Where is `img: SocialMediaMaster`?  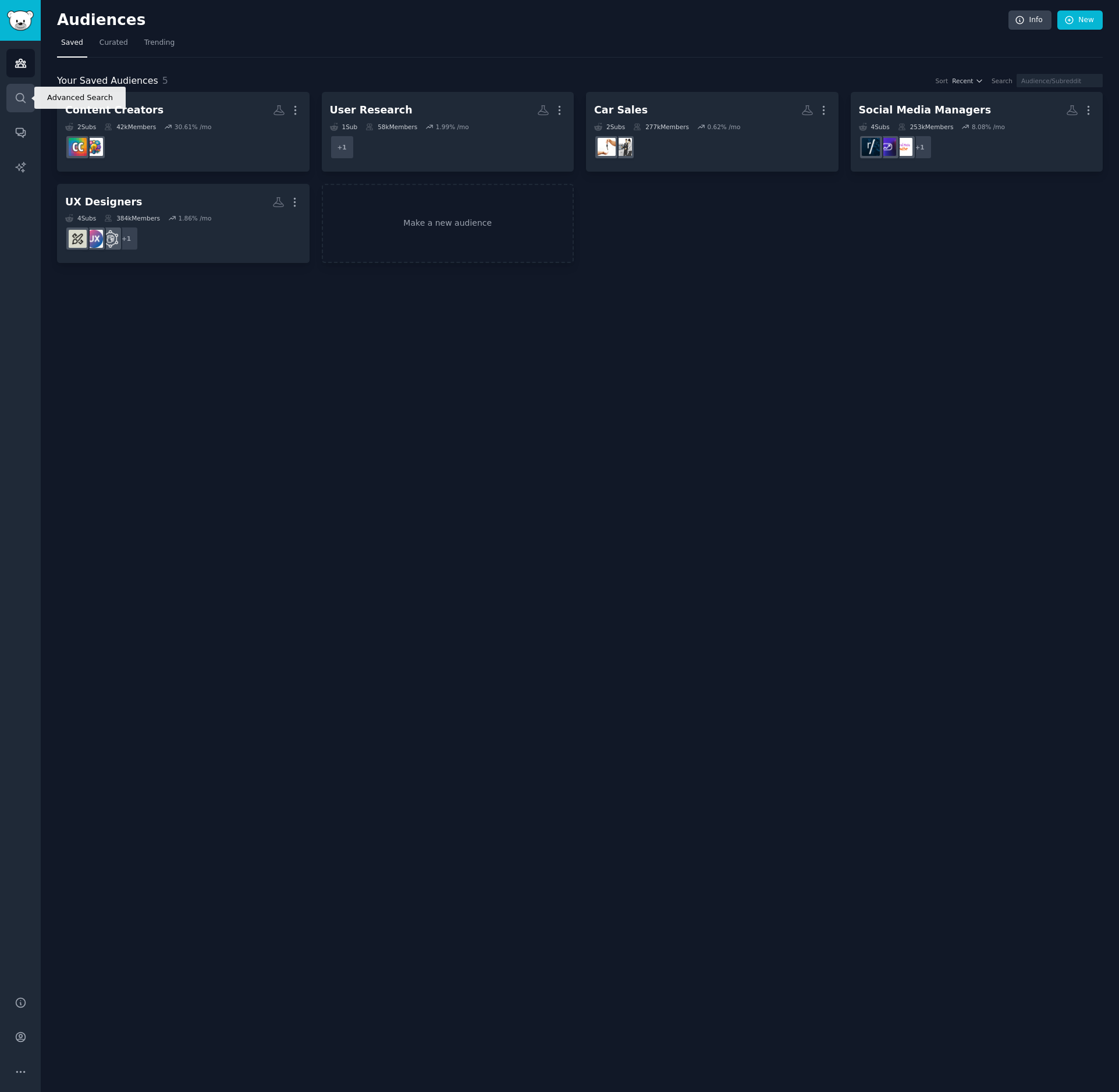
img: SocialMediaMaster is located at coordinates (903, 147).